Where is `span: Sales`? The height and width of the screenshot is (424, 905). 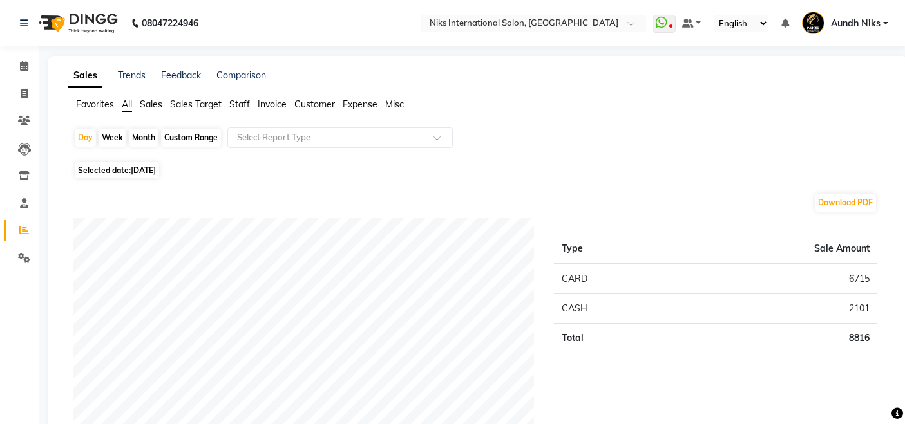
span: Sales is located at coordinates (151, 104).